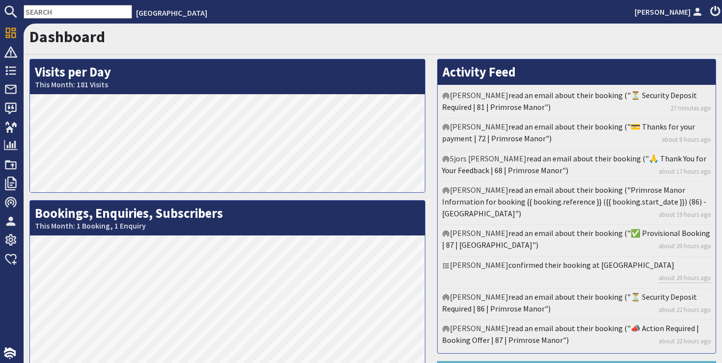 This screenshot has height=363, width=722. Describe the element at coordinates (227, 84) in the screenshot. I see `small: This Month: 181 Visits` at that location.